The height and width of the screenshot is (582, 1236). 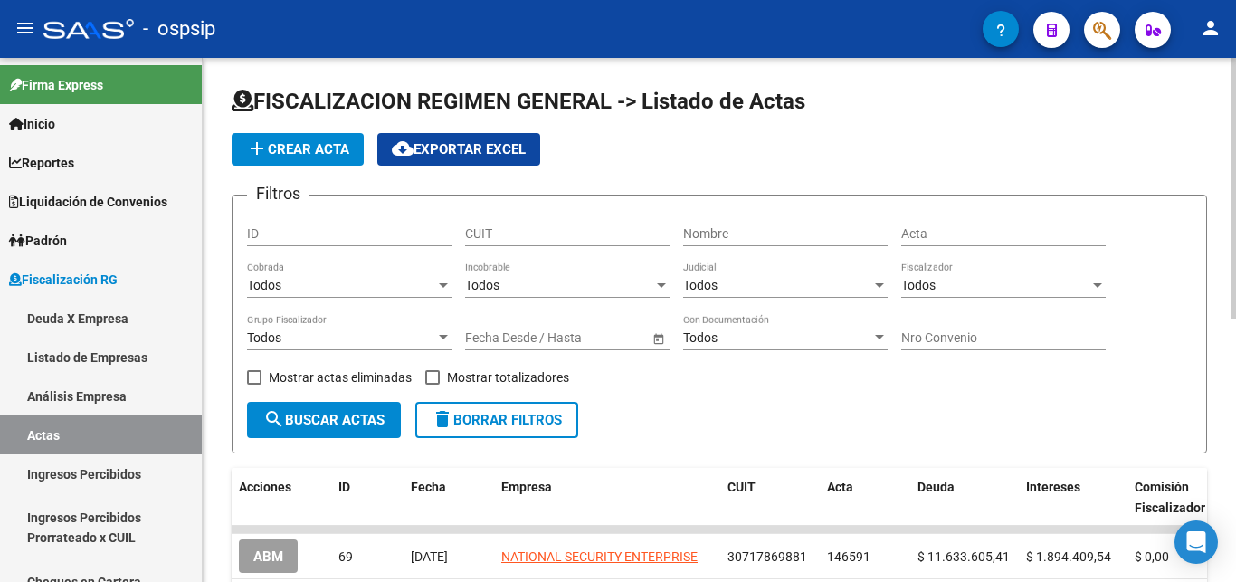 What do you see at coordinates (508, 377) in the screenshot?
I see `span: Mostrar totalizadores` at bounding box center [508, 377].